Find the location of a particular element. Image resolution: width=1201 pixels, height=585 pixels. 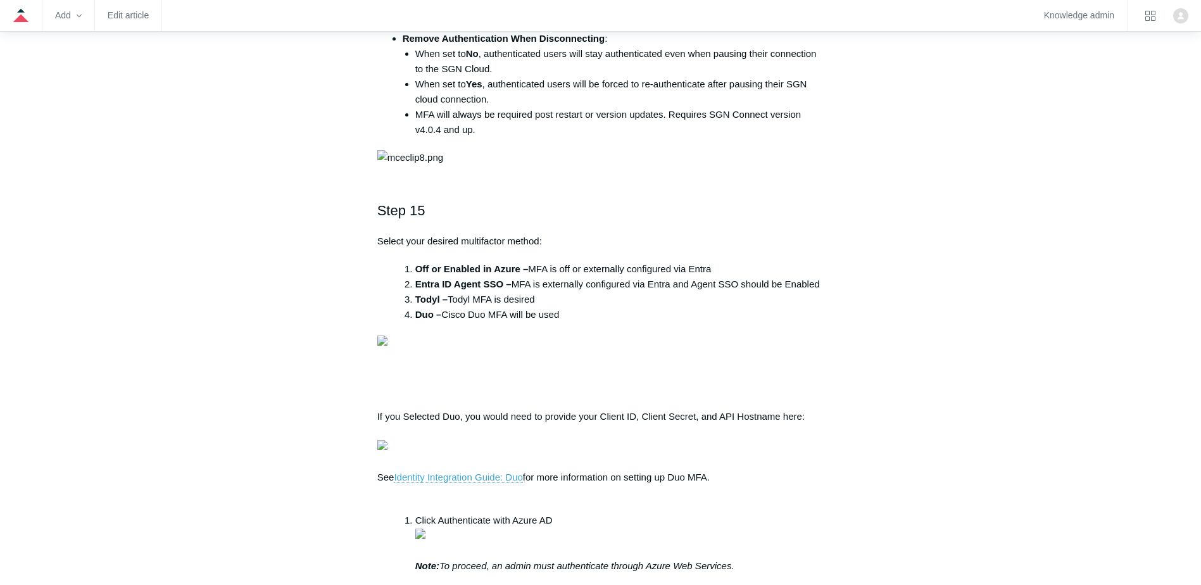

strong: Remove Authentication When Disconnecting is located at coordinates (503, 38).